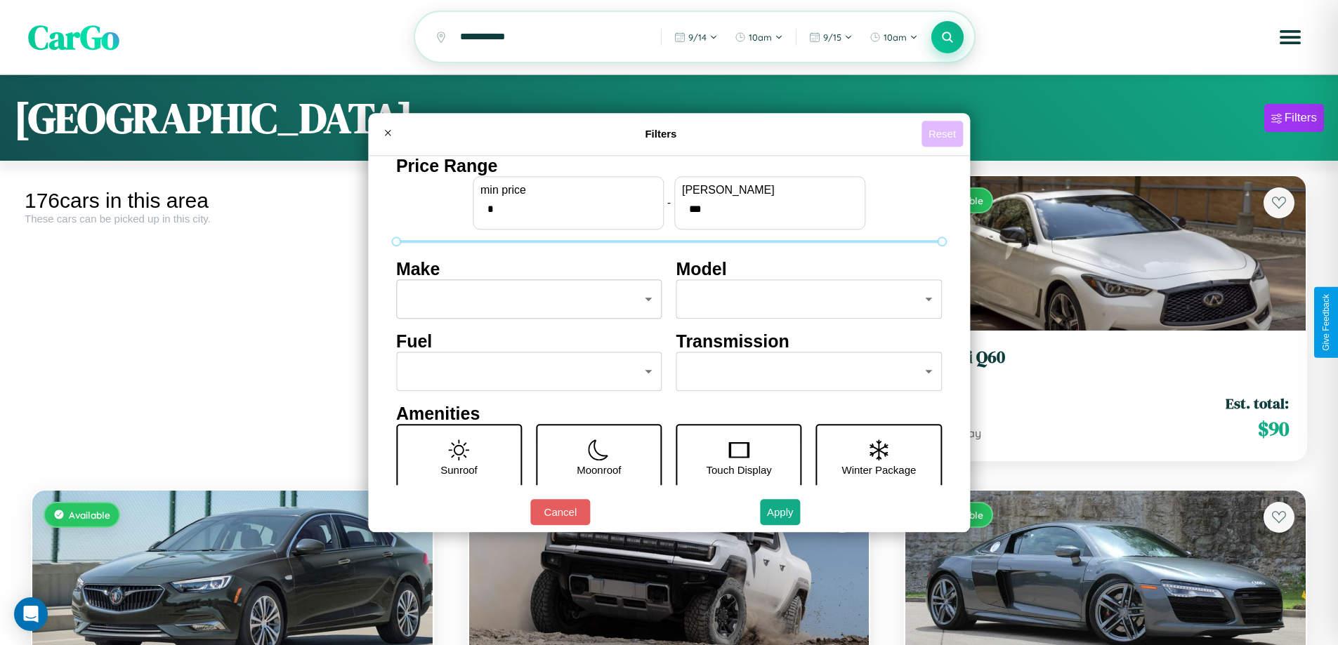 The height and width of the screenshot is (645, 1338). Describe the element at coordinates (232, 218) in the screenshot. I see `div: These cars can be picked up in this city.` at that location.